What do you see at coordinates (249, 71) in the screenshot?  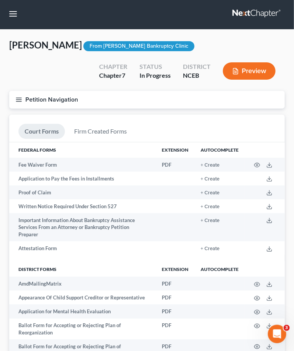 I see `button: Preview` at bounding box center [249, 71].